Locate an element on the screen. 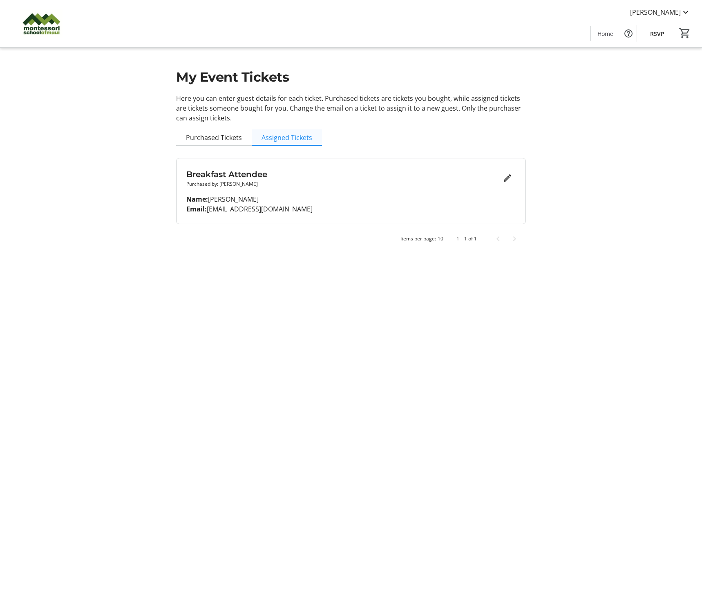  button: Cart is located at coordinates (684, 33).